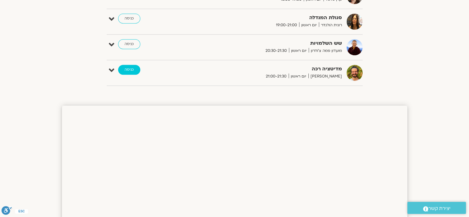 This screenshot has width=469, height=217. Describe the element at coordinates (330, 25) in the screenshot. I see `span: רונית הולנדר` at that location.